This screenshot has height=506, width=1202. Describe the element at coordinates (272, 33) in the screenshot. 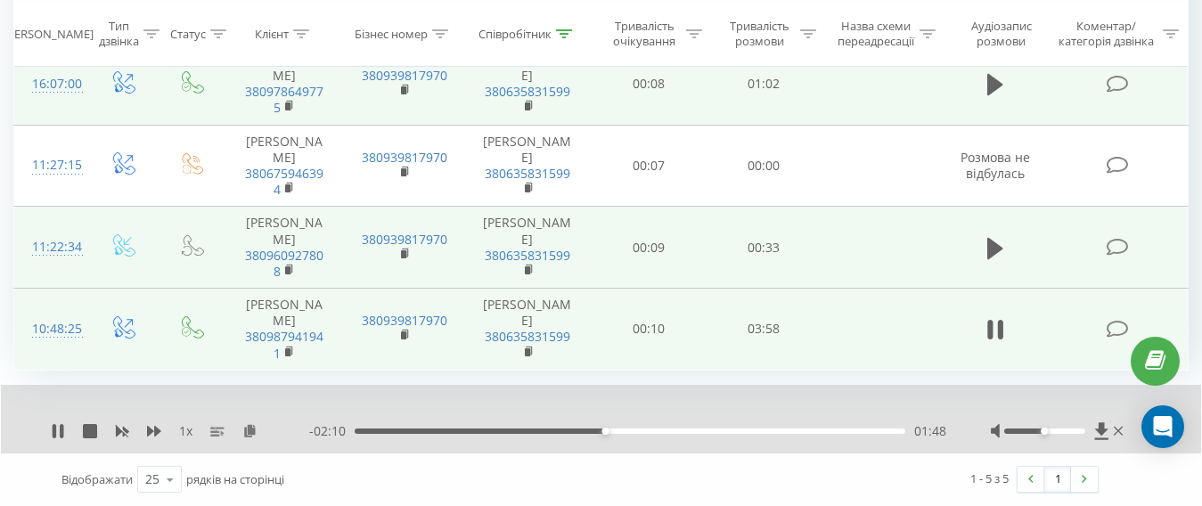

I see `div: Клієнт` at that location.